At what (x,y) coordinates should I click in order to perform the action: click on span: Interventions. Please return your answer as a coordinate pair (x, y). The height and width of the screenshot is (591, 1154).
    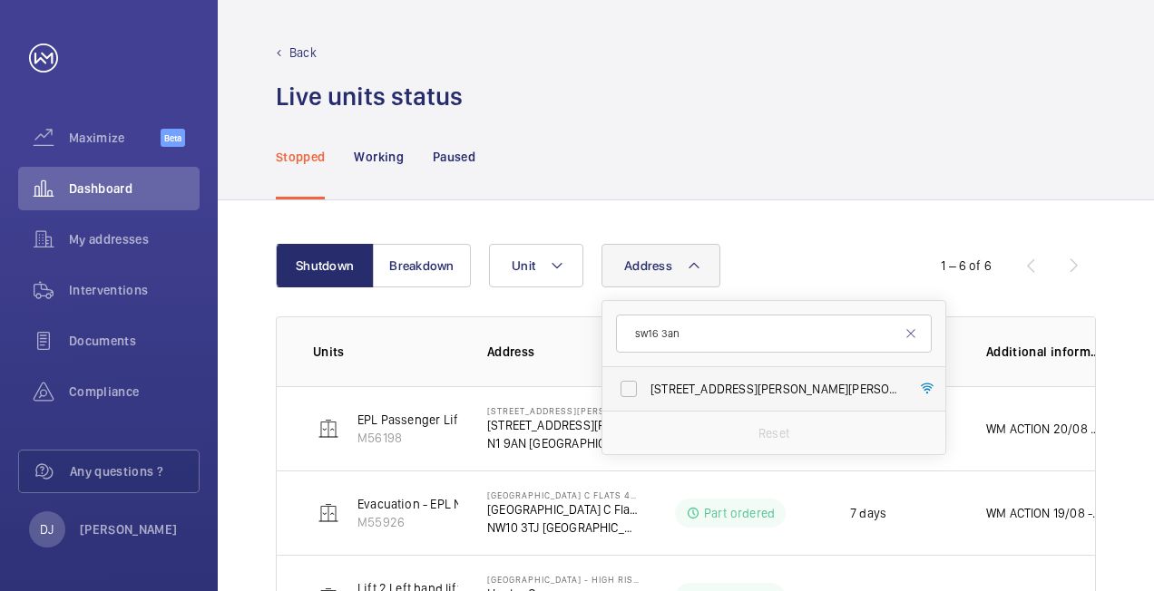
    Looking at the image, I should click on (134, 290).